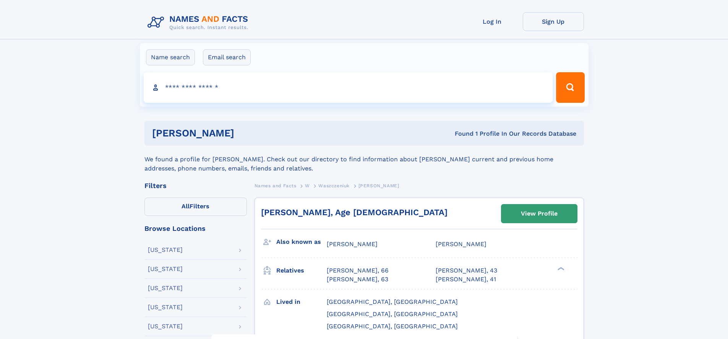 This screenshot has width=728, height=339. I want to click on div: Browse Locations, so click(196, 228).